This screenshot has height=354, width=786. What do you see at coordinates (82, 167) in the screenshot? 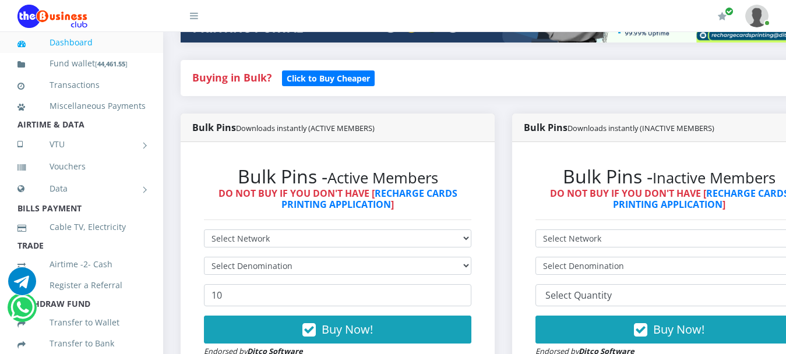
I see `a: Vouchers` at bounding box center [82, 167].